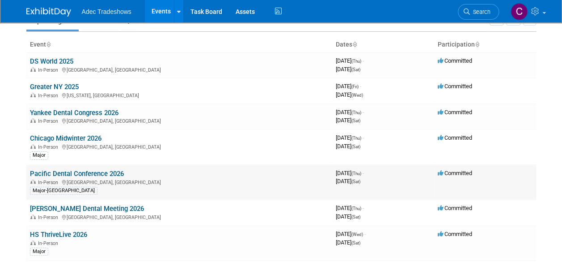 This screenshot has height=266, width=562. I want to click on a: Greater NY 2025, so click(54, 87).